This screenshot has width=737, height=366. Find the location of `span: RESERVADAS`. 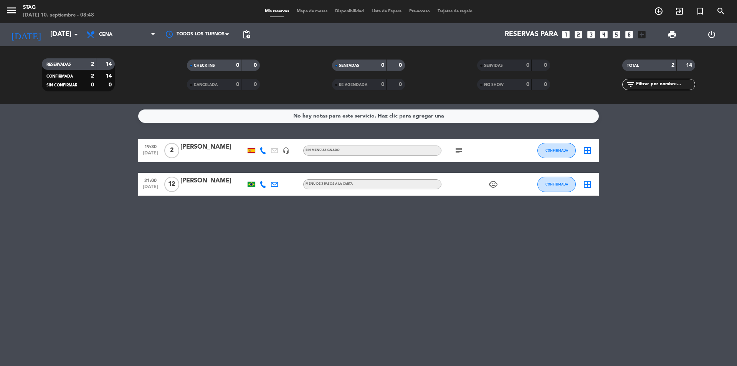

span: RESERVADAS is located at coordinates (59, 64).